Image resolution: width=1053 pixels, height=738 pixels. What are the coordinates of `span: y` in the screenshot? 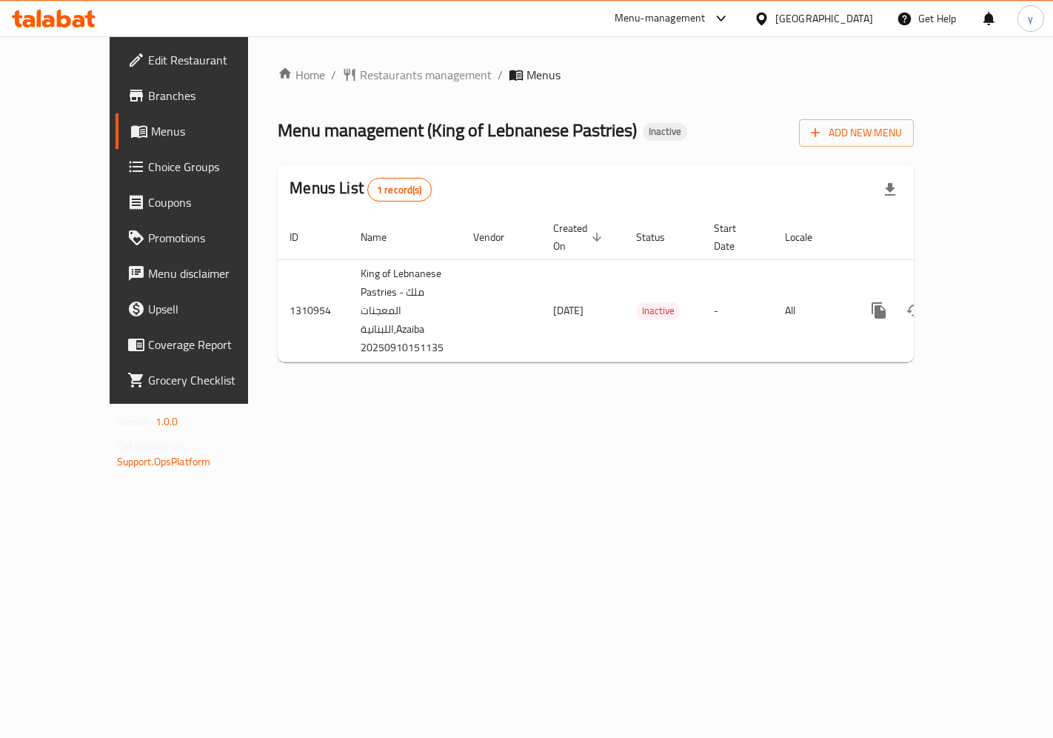 It's located at (1030, 19).